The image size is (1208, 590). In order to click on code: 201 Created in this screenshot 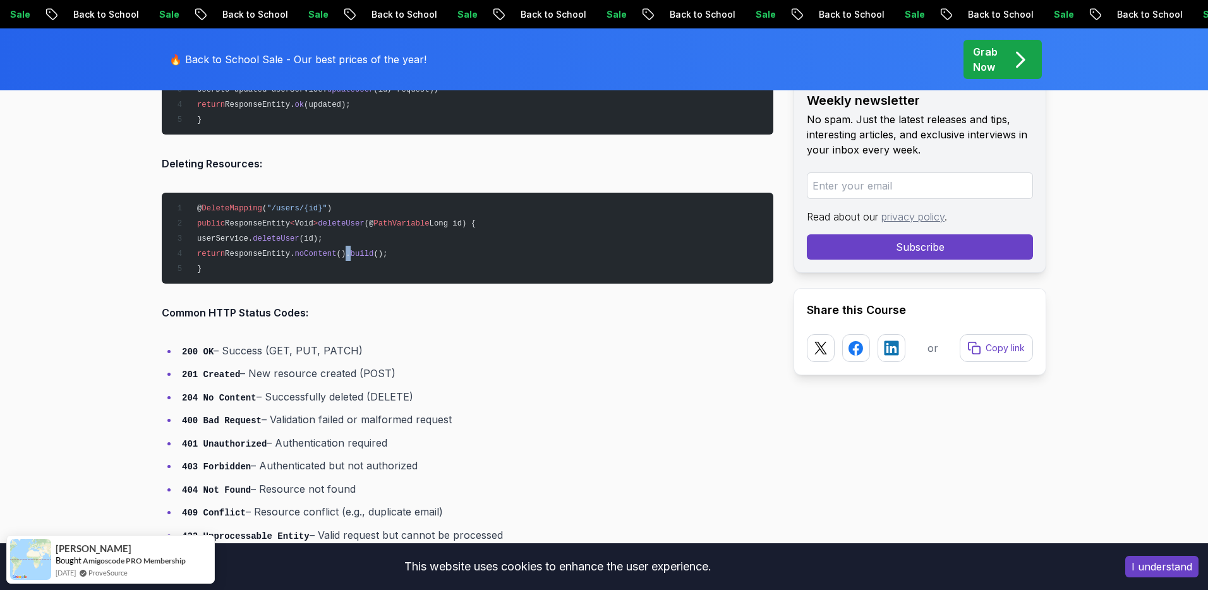, I will do `click(211, 375)`.